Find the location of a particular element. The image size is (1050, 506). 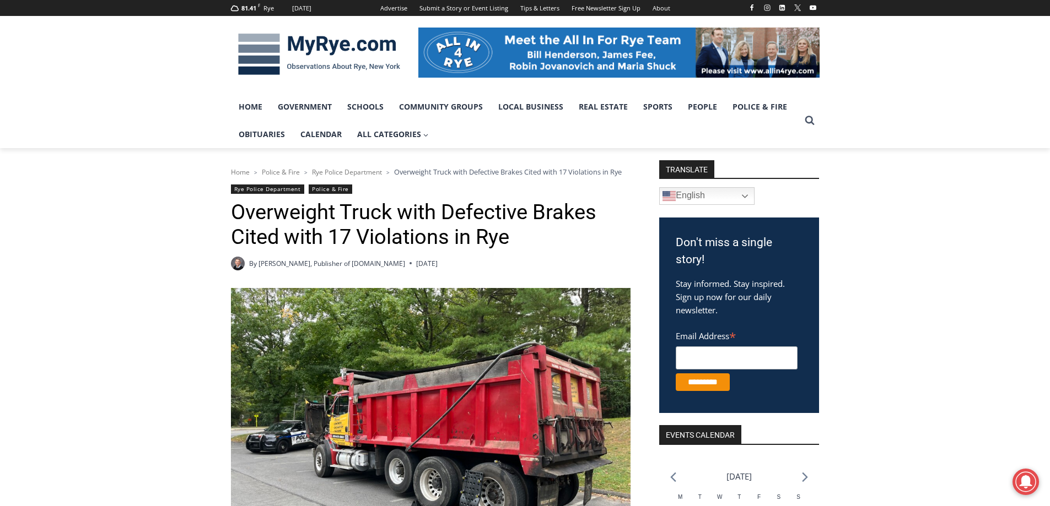

img: All in for Rye is located at coordinates (619, 52).